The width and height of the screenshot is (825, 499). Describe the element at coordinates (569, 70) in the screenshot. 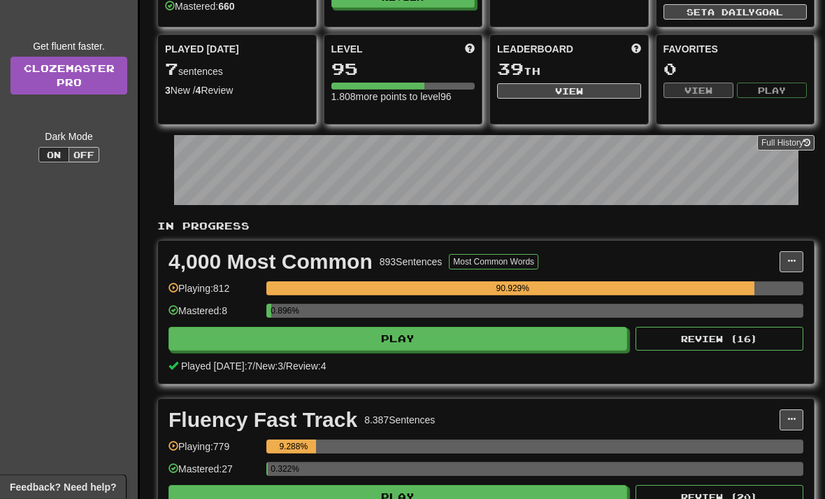

I see `div: th` at that location.